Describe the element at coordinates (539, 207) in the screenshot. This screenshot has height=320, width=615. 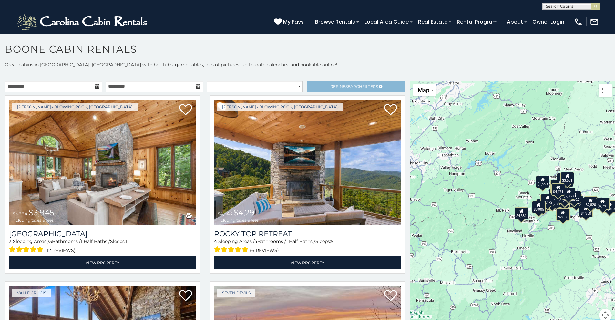
I see `div: $3,905` at that location.